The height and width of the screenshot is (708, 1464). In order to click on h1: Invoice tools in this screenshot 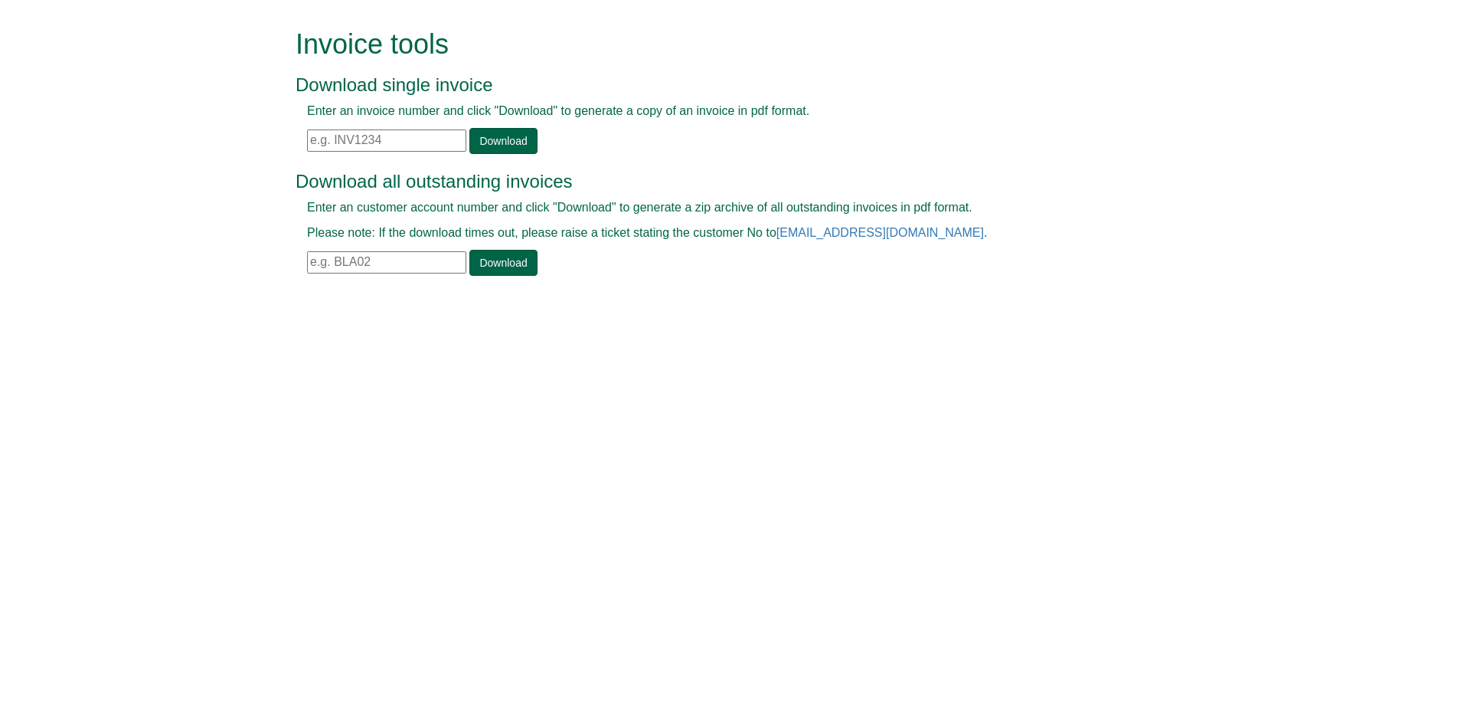, I will do `click(715, 44)`.